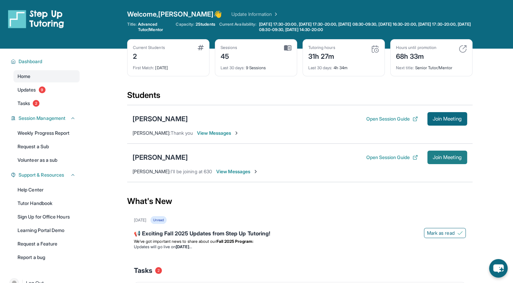 Image resolution: width=513 pixels, height=283 pixels. What do you see at coordinates (149, 48) in the screenshot?
I see `div: Current Students` at bounding box center [149, 48].